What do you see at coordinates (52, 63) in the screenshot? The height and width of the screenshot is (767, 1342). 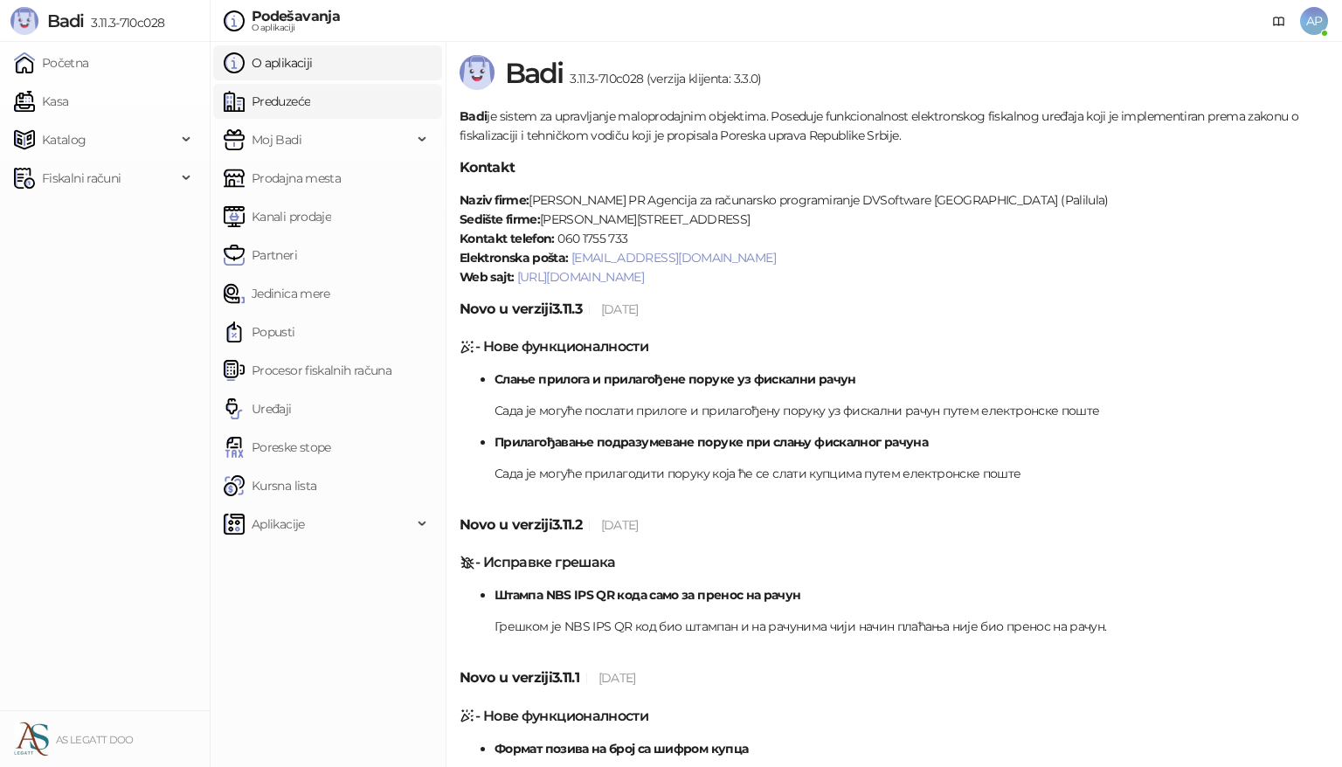 I see `a: Početna` at bounding box center [52, 63].